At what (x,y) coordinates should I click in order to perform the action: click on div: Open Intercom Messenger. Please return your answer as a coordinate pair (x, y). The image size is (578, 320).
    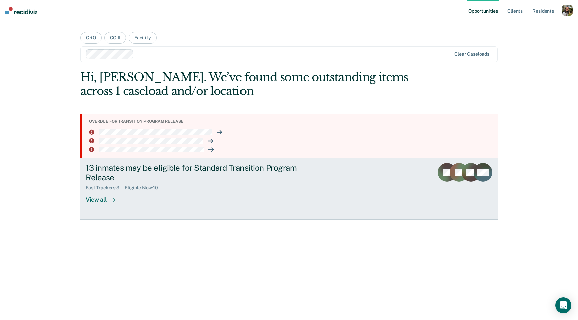
    Looking at the image, I should click on (563, 306).